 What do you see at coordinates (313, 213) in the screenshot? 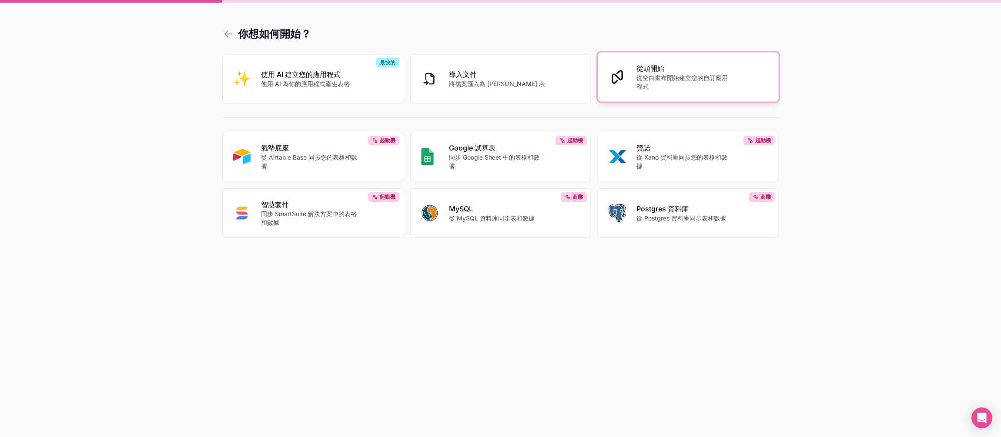
I see `button: 智慧套件智慧套件同步 SmartSuite 解決方案中的表格和數據起動機` at bounding box center [313, 213].